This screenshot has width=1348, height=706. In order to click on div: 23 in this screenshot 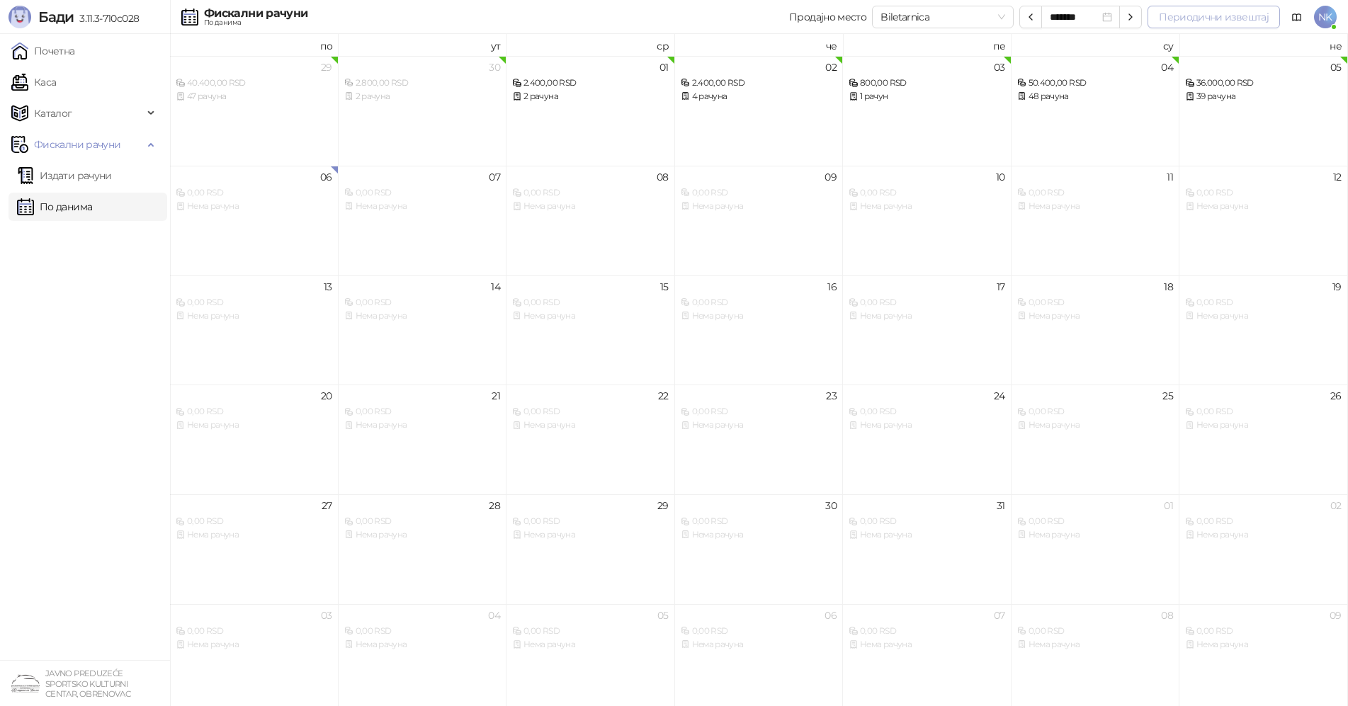, I will do `click(831, 396)`.